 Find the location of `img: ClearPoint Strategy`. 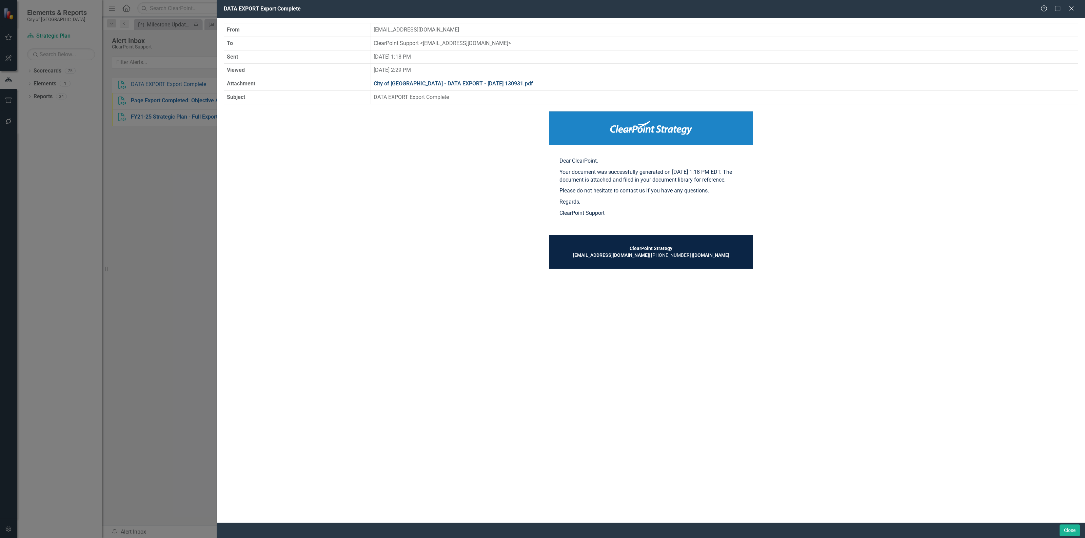

img: ClearPoint Strategy is located at coordinates (651, 128).